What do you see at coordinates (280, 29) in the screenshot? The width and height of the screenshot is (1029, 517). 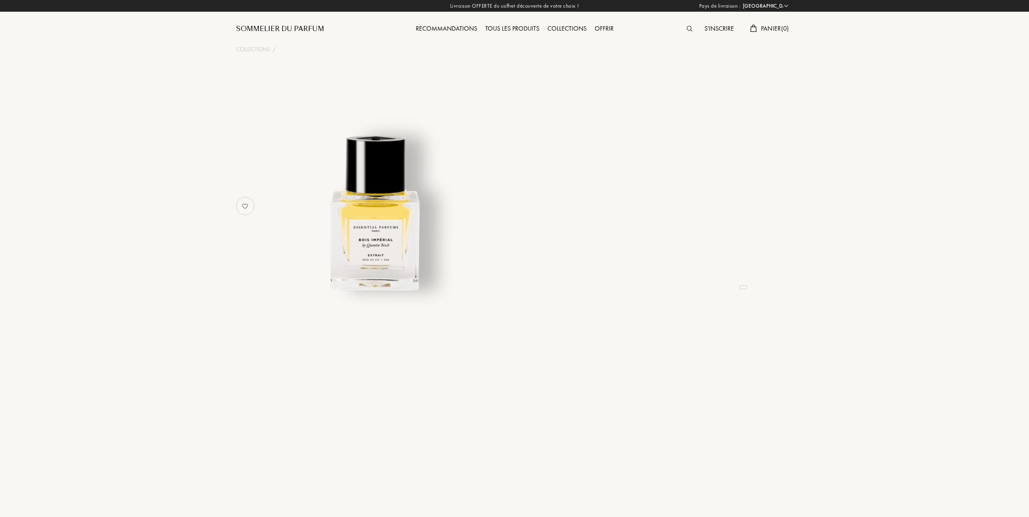 I see `a: Sommelier du Parfum` at bounding box center [280, 29].